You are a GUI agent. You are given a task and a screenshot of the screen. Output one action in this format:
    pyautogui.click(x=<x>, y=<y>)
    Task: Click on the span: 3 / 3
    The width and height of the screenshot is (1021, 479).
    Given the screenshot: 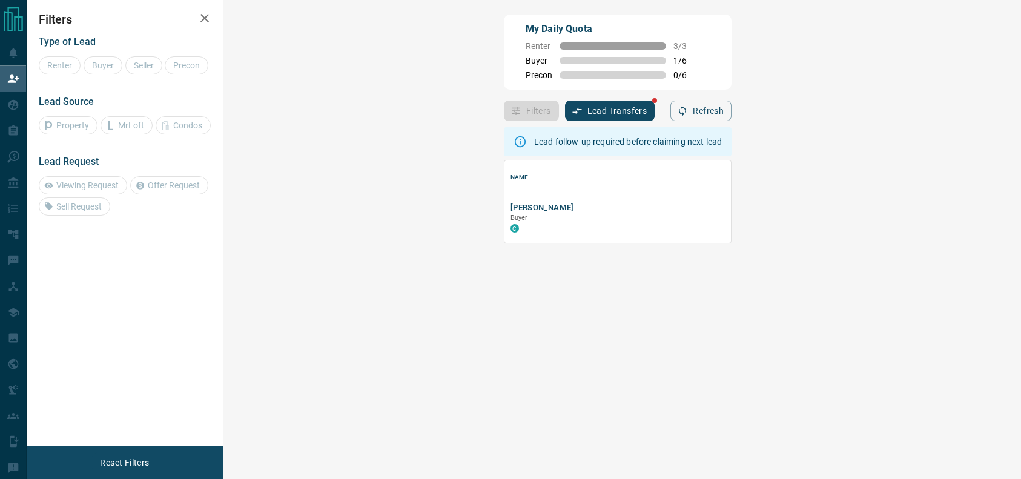 What is the action you would take?
    pyautogui.click(x=686, y=46)
    